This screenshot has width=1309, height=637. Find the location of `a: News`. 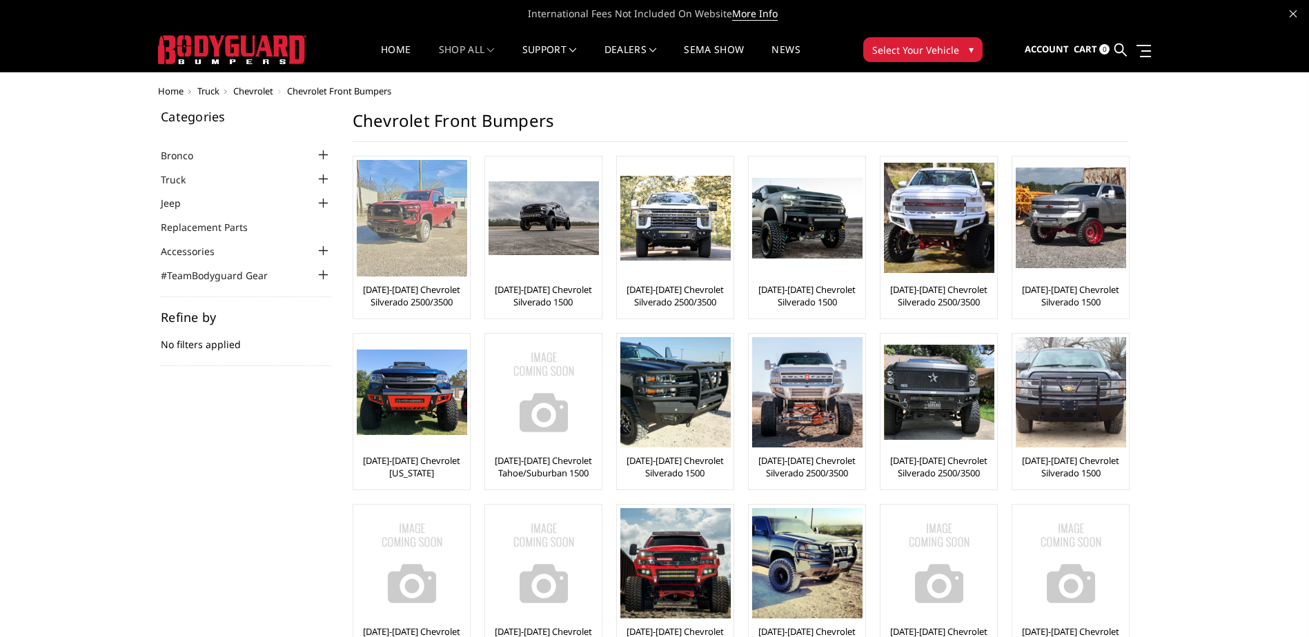

a: News is located at coordinates (785, 58).